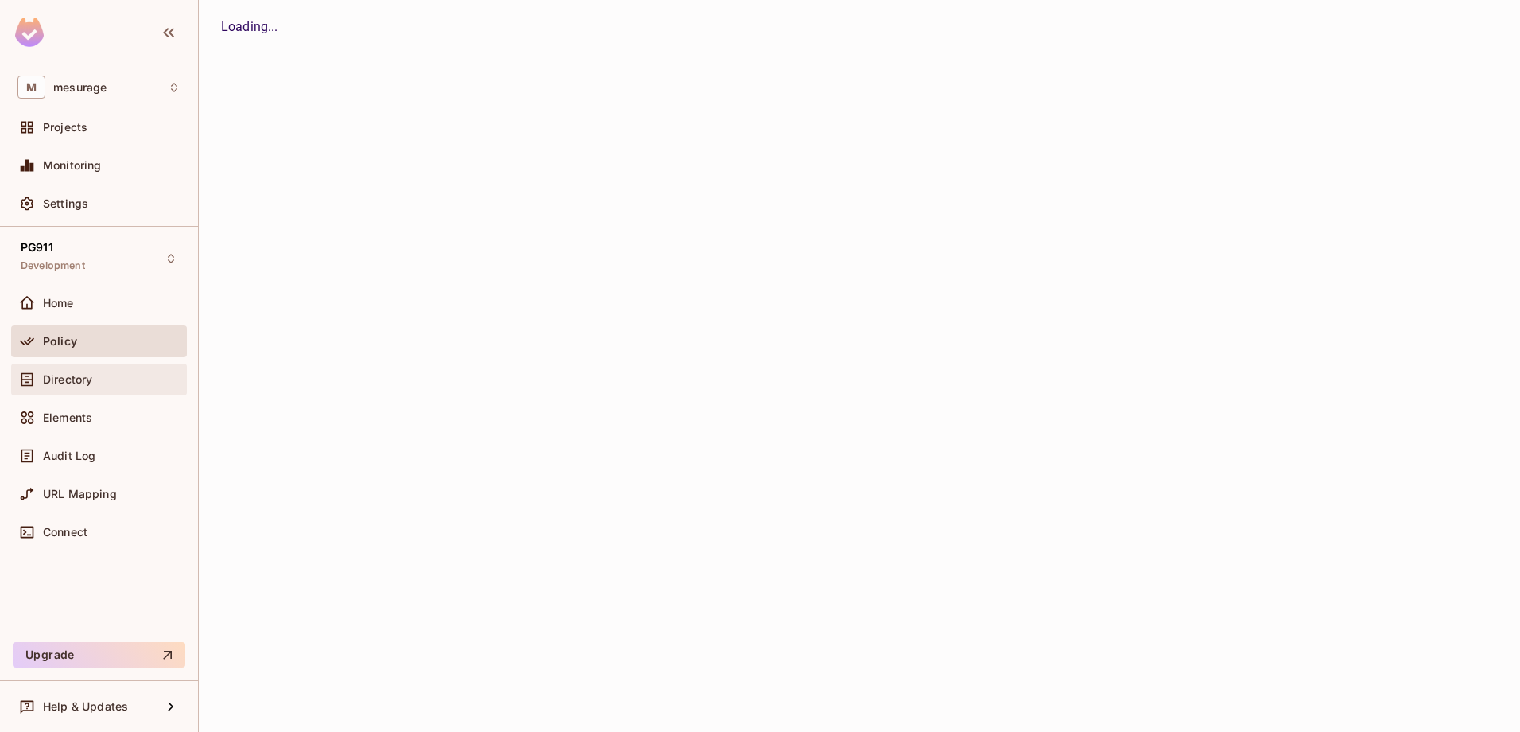 The width and height of the screenshot is (1520, 732). I want to click on div: Loading..., so click(860, 27).